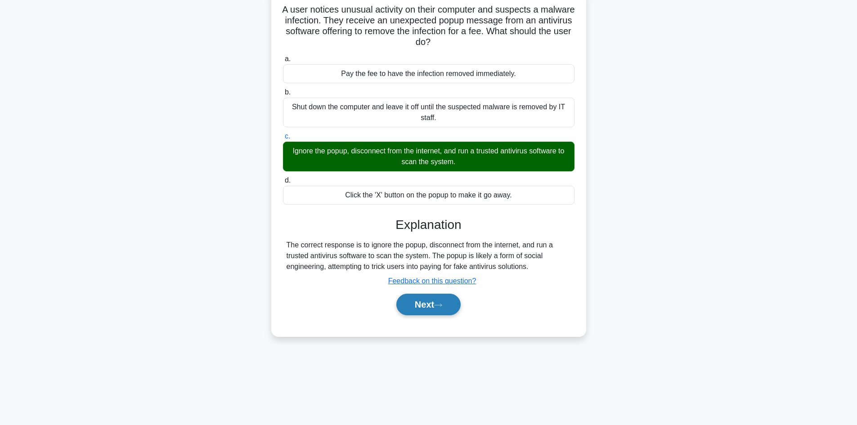 Image resolution: width=857 pixels, height=425 pixels. Describe the element at coordinates (287, 180) in the screenshot. I see `span: d.` at that location.